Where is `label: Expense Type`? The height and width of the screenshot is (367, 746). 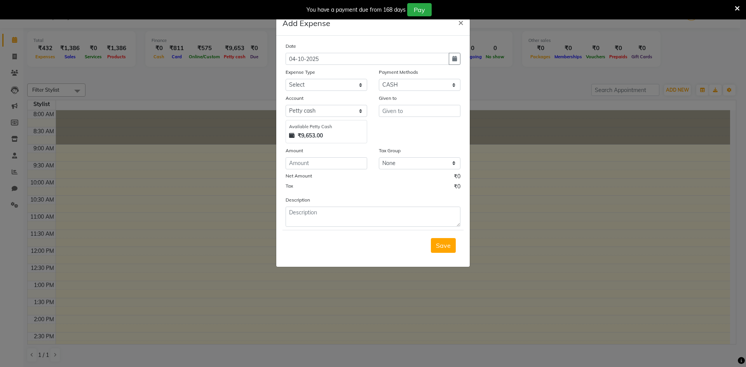
label: Expense Type is located at coordinates (300, 72).